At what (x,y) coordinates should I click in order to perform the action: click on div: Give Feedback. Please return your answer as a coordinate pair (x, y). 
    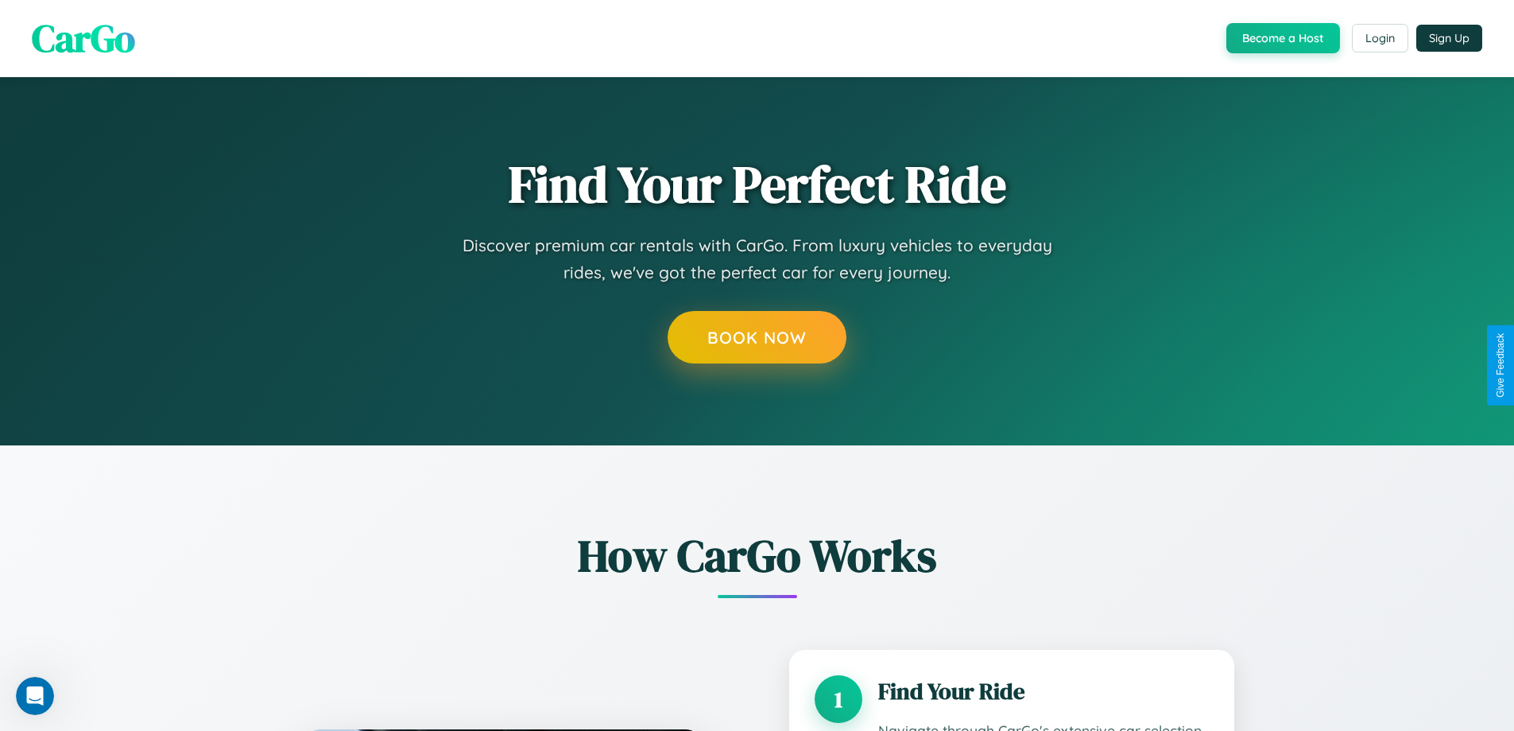
    Looking at the image, I should click on (1501, 365).